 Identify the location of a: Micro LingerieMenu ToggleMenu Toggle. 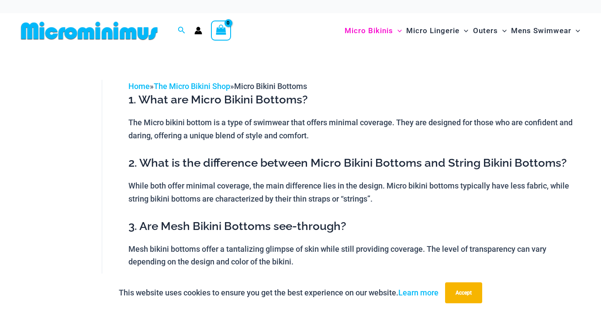
(437, 31).